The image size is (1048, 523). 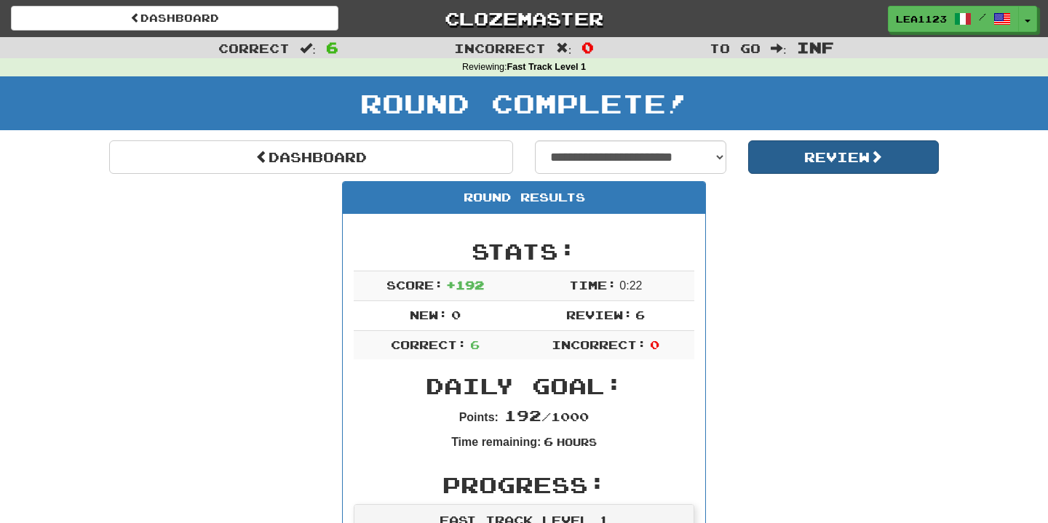 What do you see at coordinates (547, 67) in the screenshot?
I see `strong: Fast Track Level 1` at bounding box center [547, 67].